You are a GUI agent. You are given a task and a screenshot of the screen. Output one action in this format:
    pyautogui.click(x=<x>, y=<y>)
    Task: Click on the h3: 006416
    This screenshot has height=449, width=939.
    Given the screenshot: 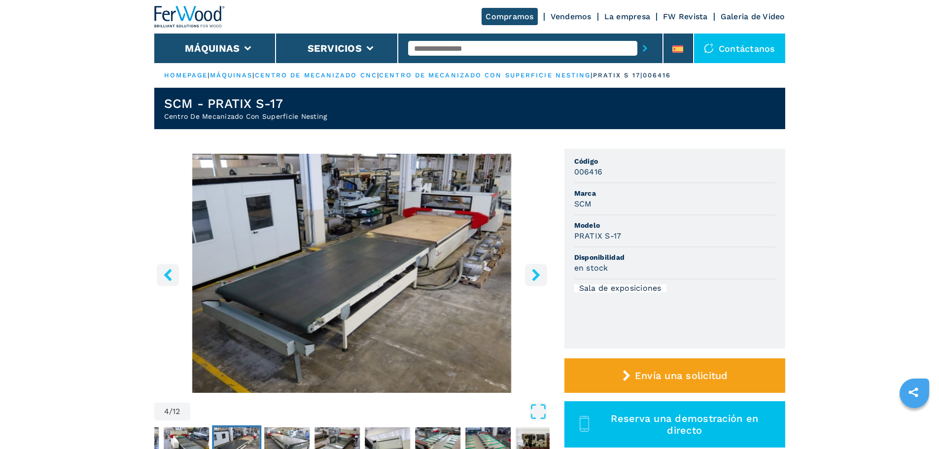 What is the action you would take?
    pyautogui.click(x=588, y=171)
    